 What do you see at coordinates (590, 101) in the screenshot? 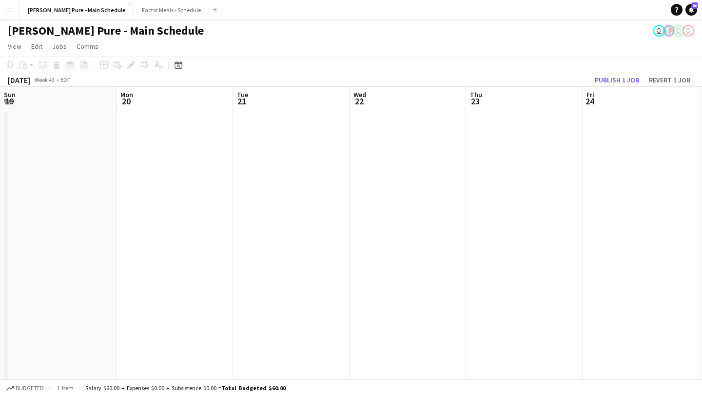
I see `span: 24` at bounding box center [590, 101].